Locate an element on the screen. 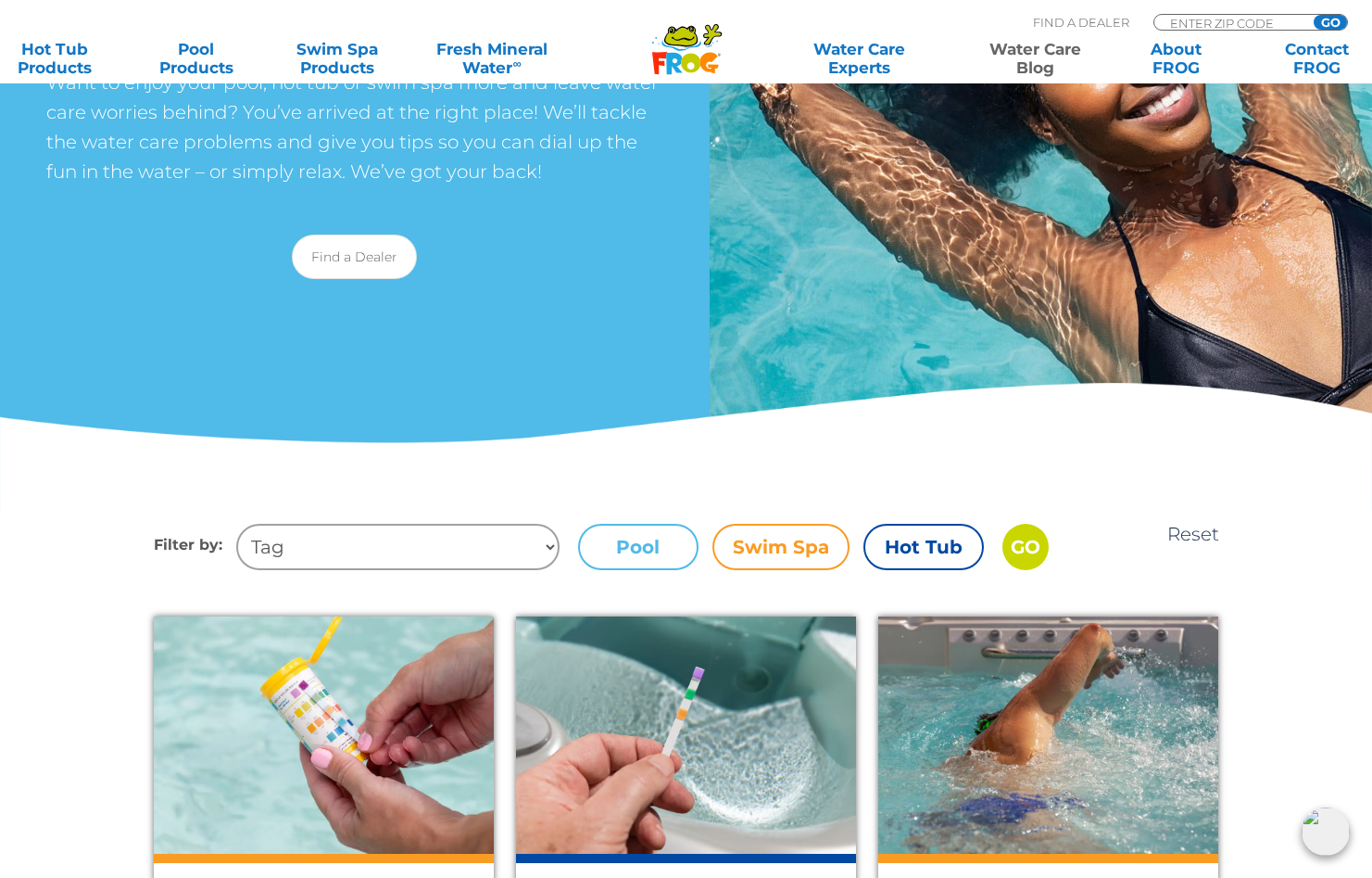 The height and width of the screenshot is (878, 1372). label: Pool is located at coordinates (638, 547).